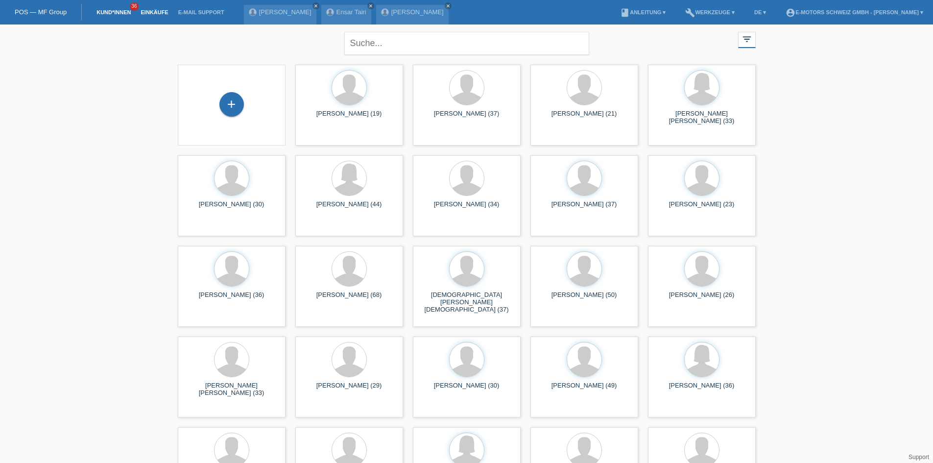 Image resolution: width=933 pixels, height=463 pixels. I want to click on i: filter_list, so click(747, 39).